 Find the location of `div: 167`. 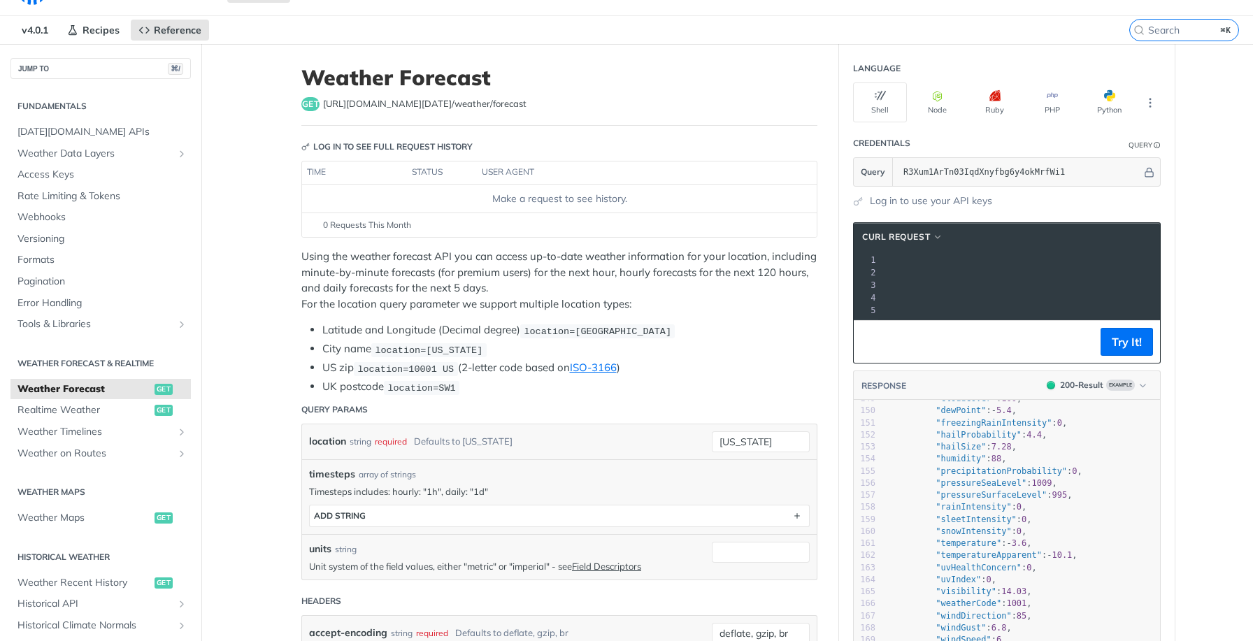

div: 167 is located at coordinates (864, 616).